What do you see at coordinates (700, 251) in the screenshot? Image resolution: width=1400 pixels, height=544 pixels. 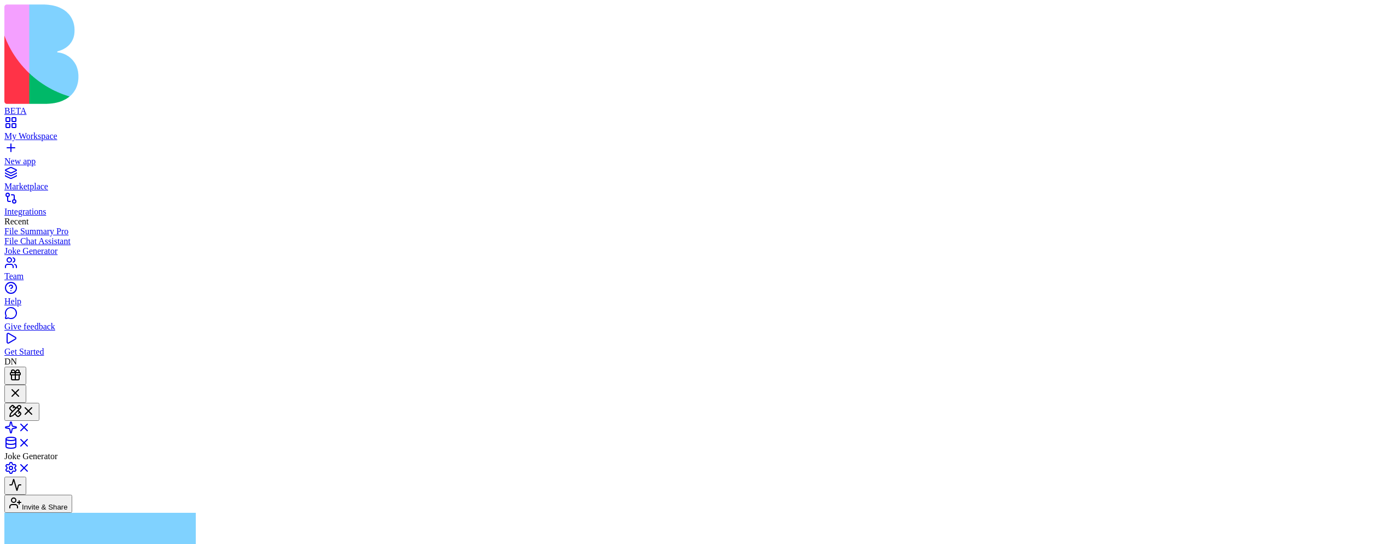 I see `a: Joke Generator` at bounding box center [700, 251].